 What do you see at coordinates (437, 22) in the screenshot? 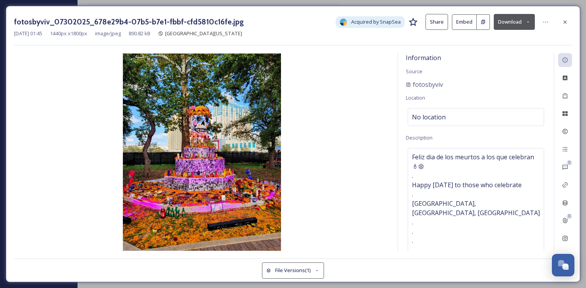
I see `button: Share` at bounding box center [437, 22].